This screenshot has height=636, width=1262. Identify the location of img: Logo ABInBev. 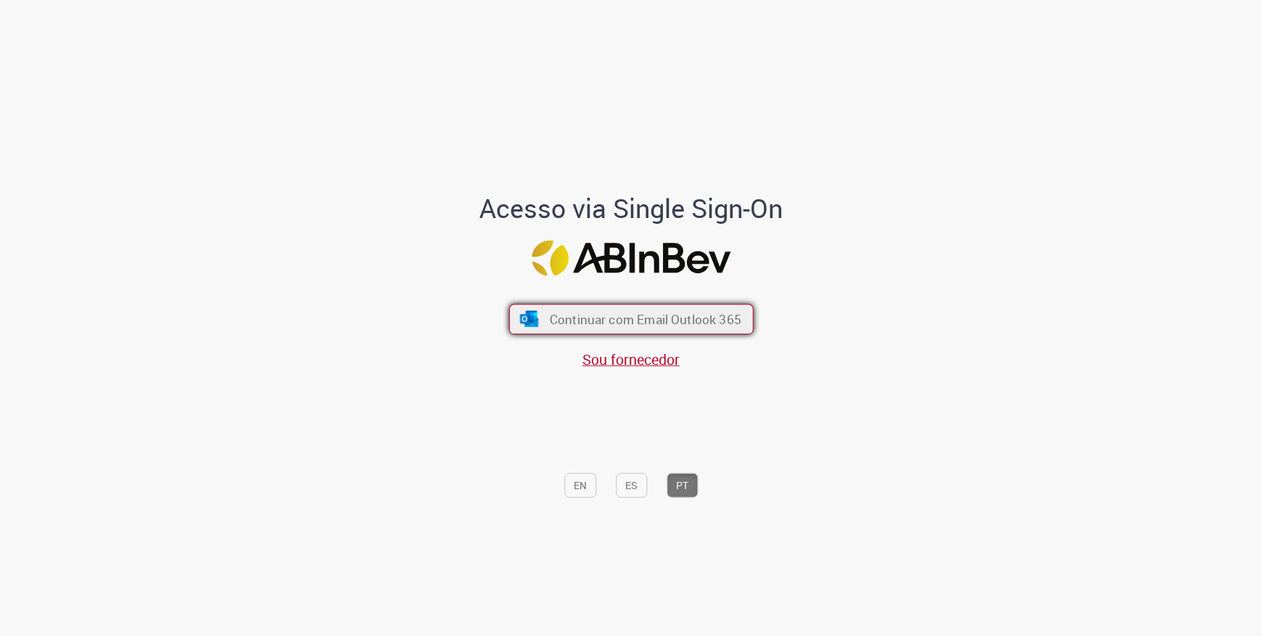
(631, 258).